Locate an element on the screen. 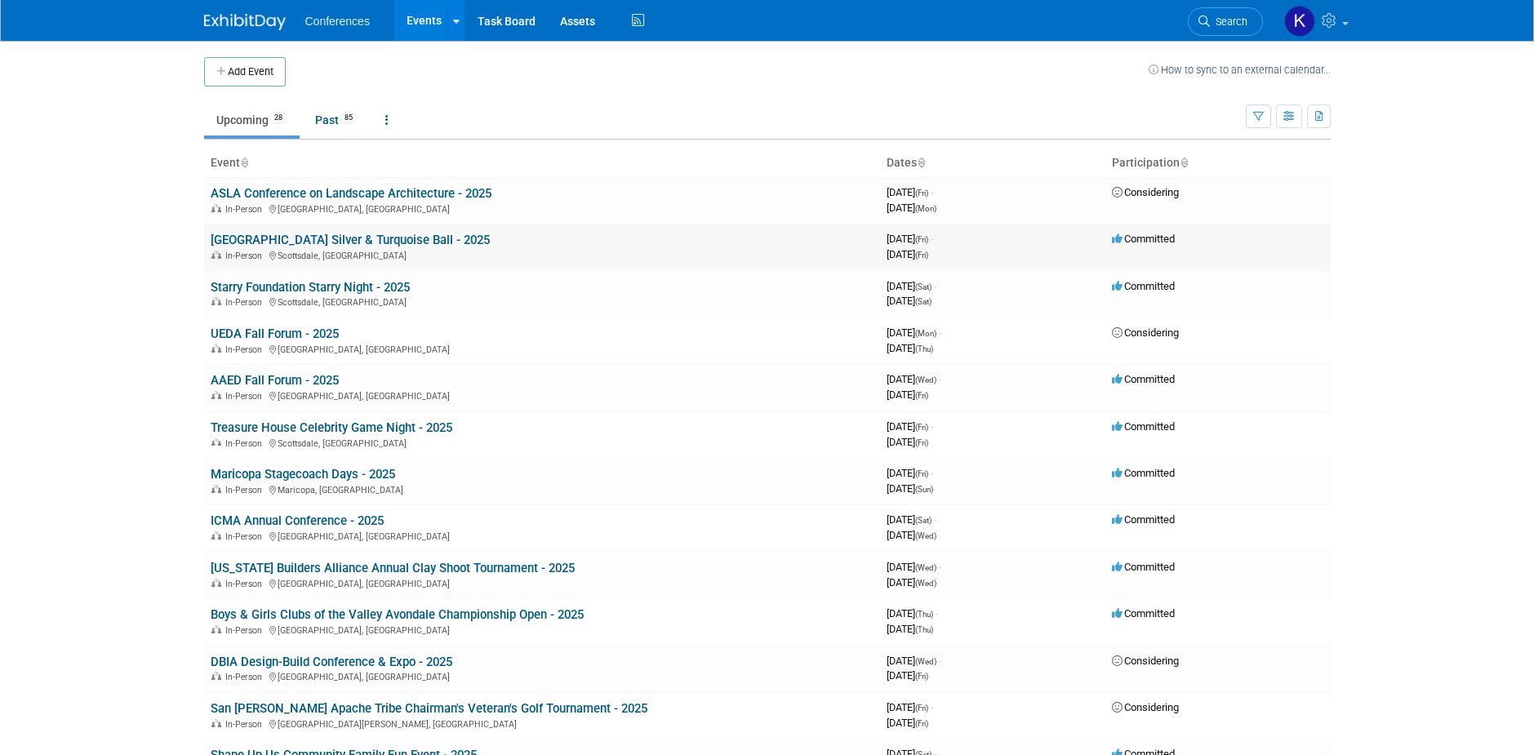 Image resolution: width=1534 pixels, height=755 pixels. span: Search is located at coordinates (1229, 21).